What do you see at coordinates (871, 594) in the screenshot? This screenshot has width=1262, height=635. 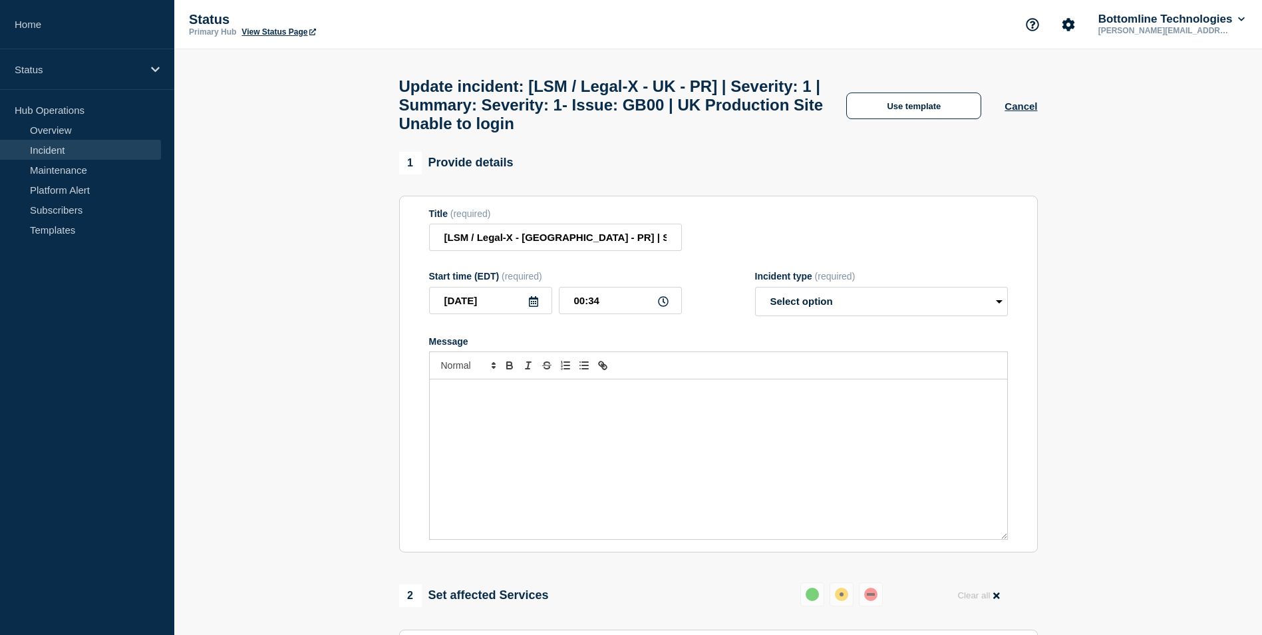 I see `button: down` at bounding box center [871, 594].